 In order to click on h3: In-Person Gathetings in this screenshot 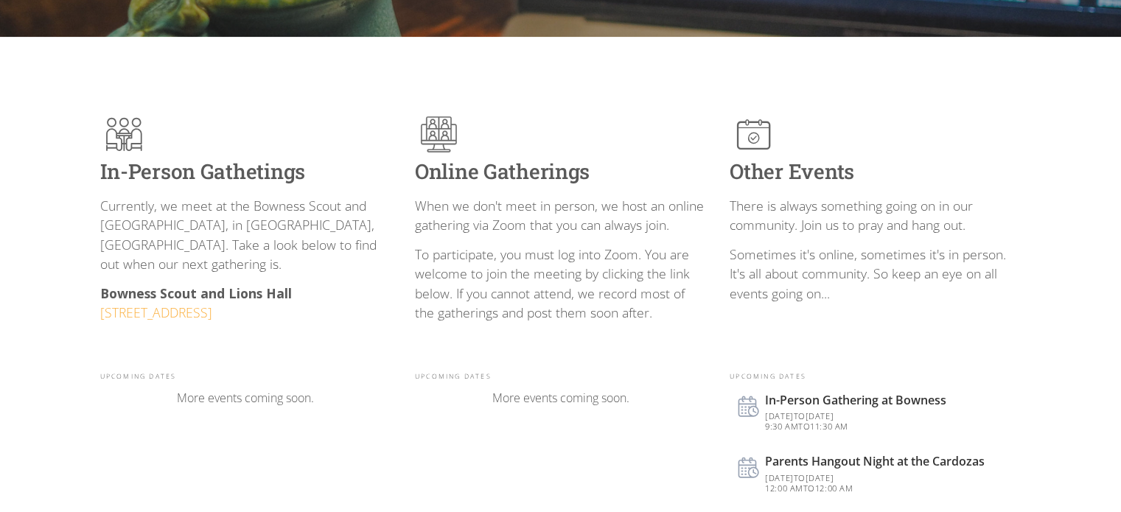, I will do `click(246, 171)`.